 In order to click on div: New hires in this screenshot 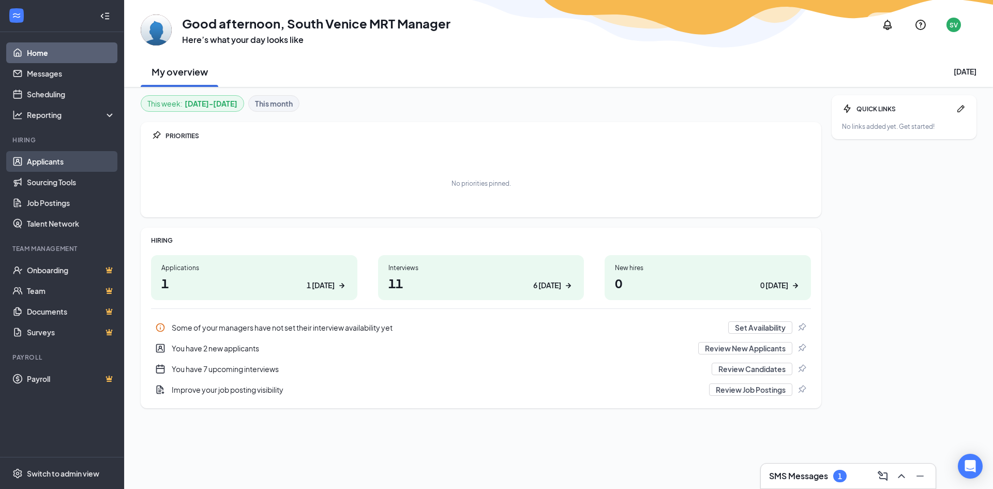, I will do `click(707, 267)`.